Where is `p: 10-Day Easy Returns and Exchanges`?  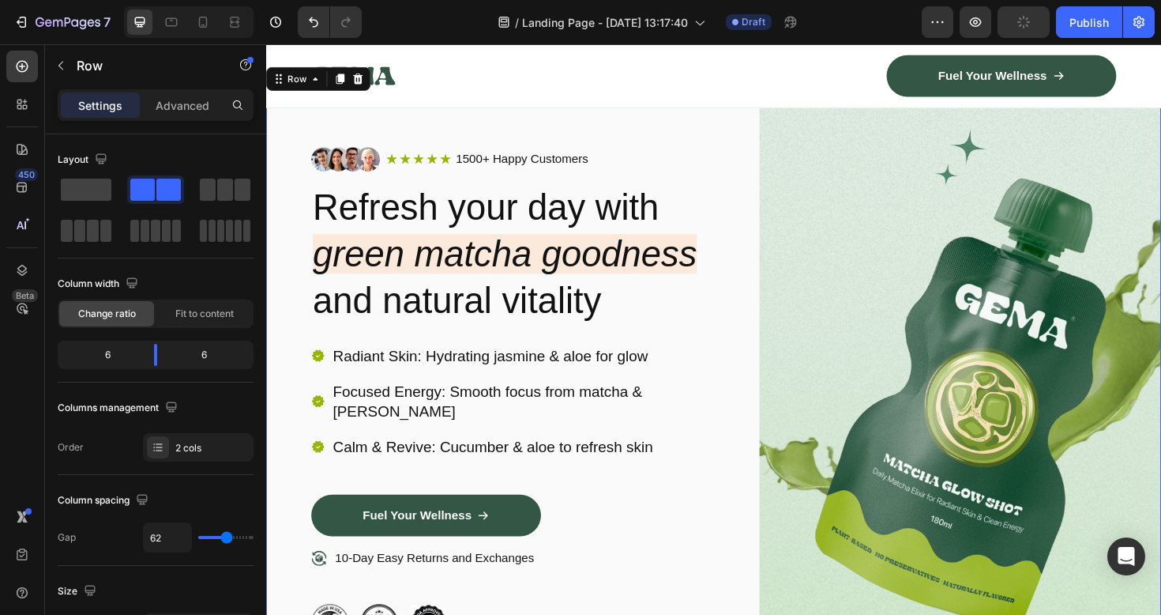
p: 10-Day Easy Returns and Exchanges is located at coordinates (178, 544).